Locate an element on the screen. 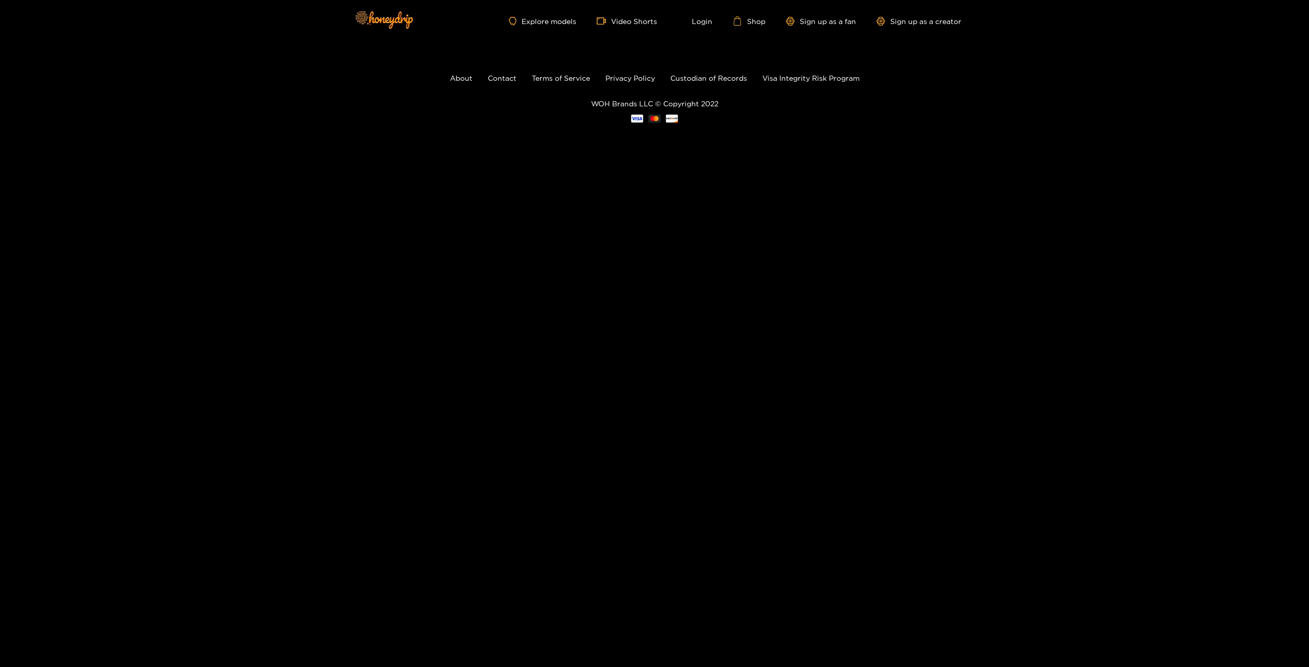 The height and width of the screenshot is (667, 1309). a: Sign up as a fan is located at coordinates (821, 21).